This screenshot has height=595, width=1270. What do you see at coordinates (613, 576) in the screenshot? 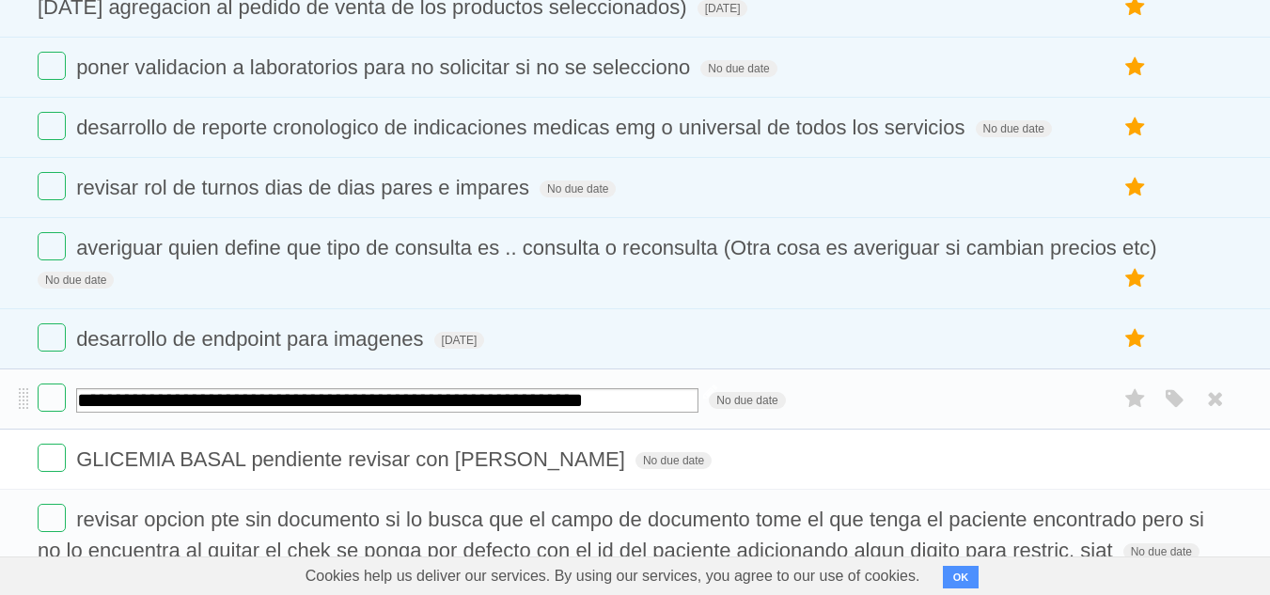
I see `span: Cookies help us deliver our services. By using our services, you agree to our use of cookies.` at bounding box center [613, 576].